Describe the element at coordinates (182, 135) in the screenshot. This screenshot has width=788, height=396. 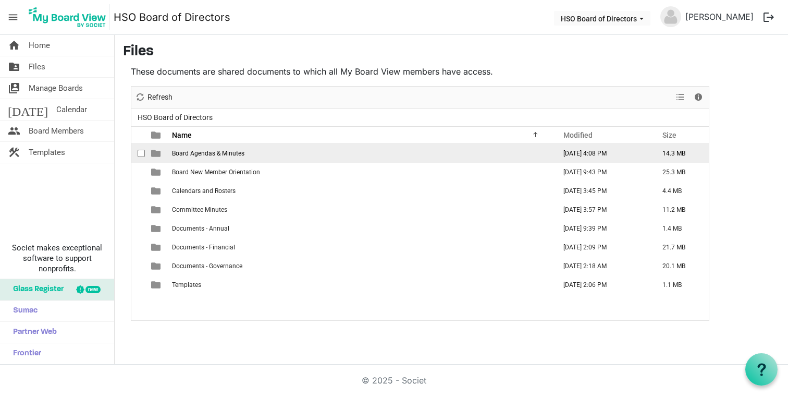
I see `span: Name` at that location.